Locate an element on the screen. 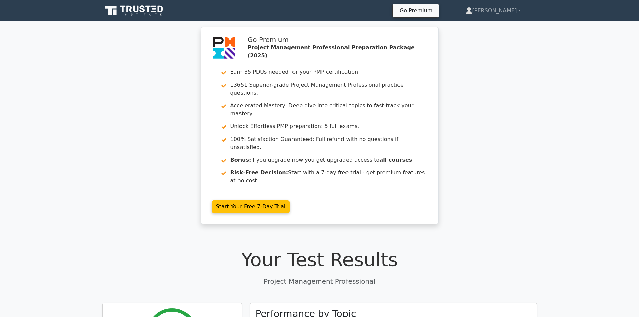  h1: Your Test Results is located at coordinates (320, 259).